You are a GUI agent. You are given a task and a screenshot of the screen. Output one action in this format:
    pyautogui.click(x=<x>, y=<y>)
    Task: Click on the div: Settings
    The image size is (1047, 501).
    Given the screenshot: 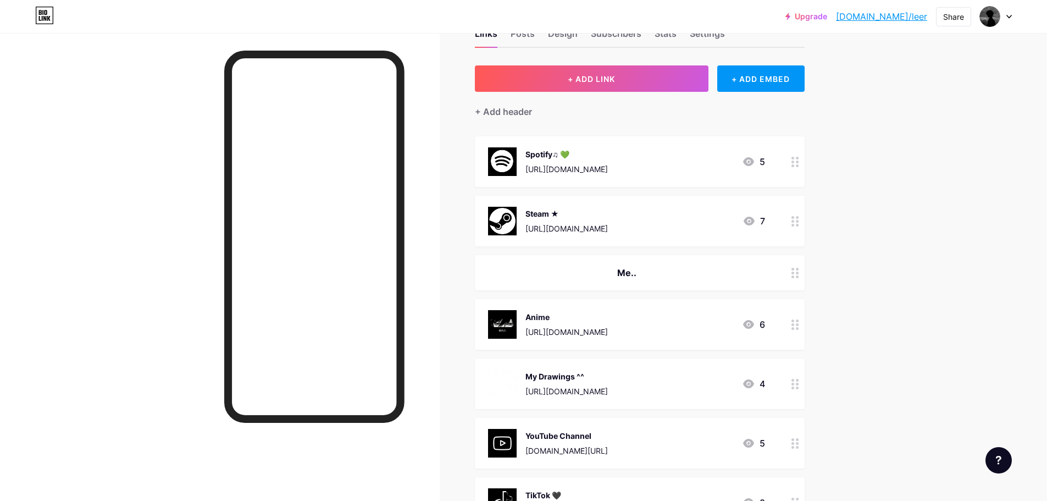 What is the action you would take?
    pyautogui.click(x=708, y=37)
    